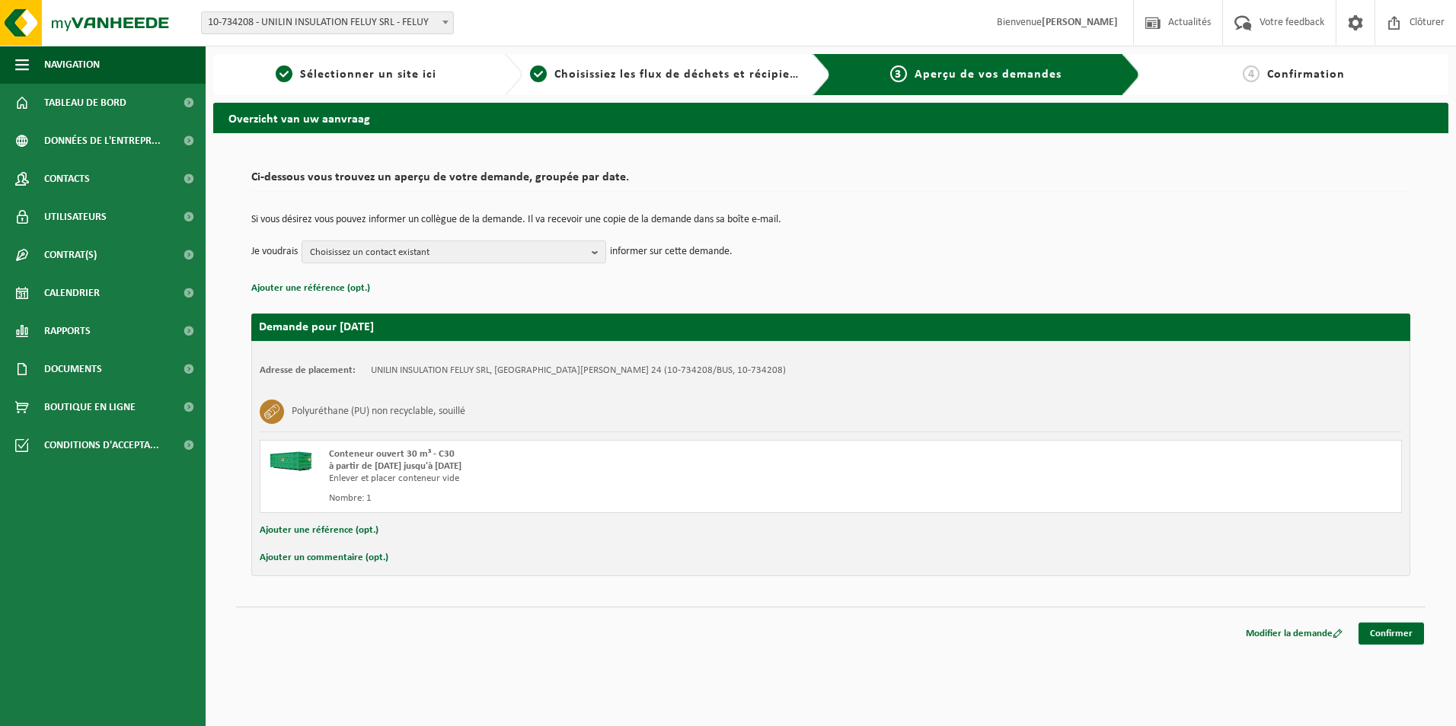  I want to click on span: 2, so click(538, 74).